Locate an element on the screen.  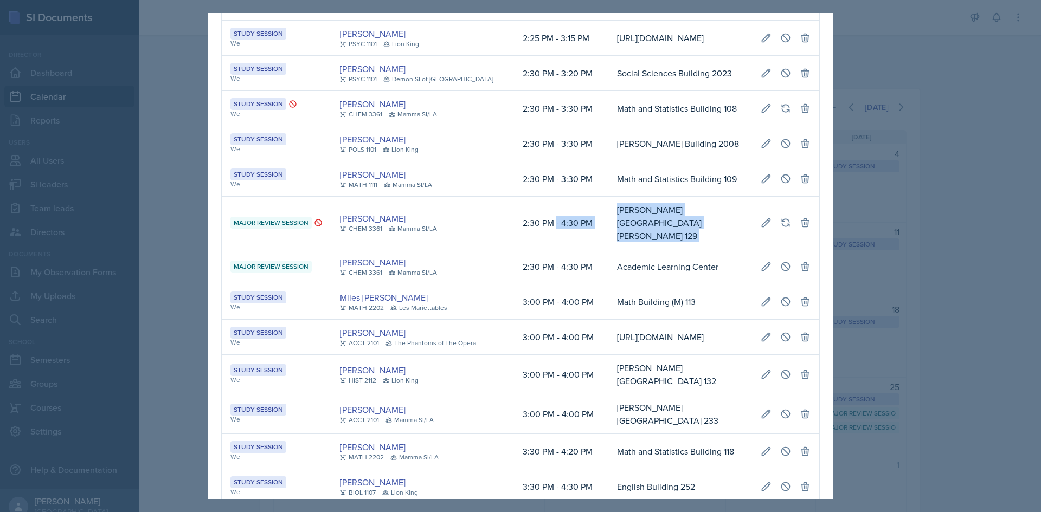
td: Math and Statistics Building 109 is located at coordinates (680, 179).